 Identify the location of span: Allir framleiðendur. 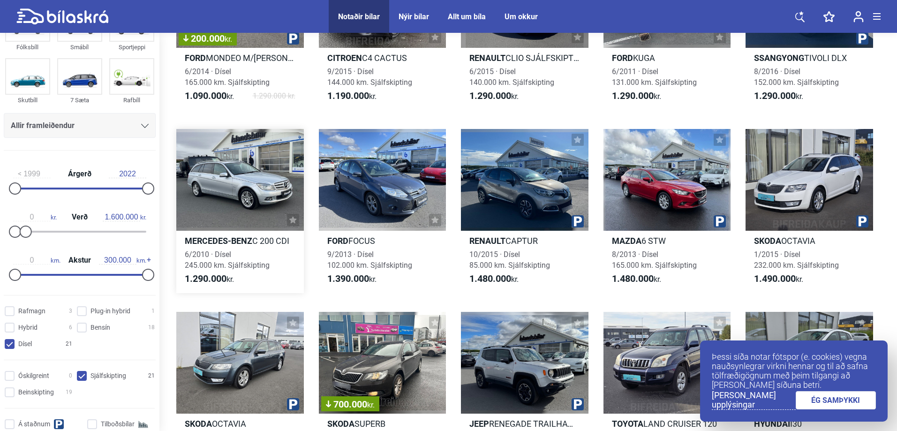
(43, 126).